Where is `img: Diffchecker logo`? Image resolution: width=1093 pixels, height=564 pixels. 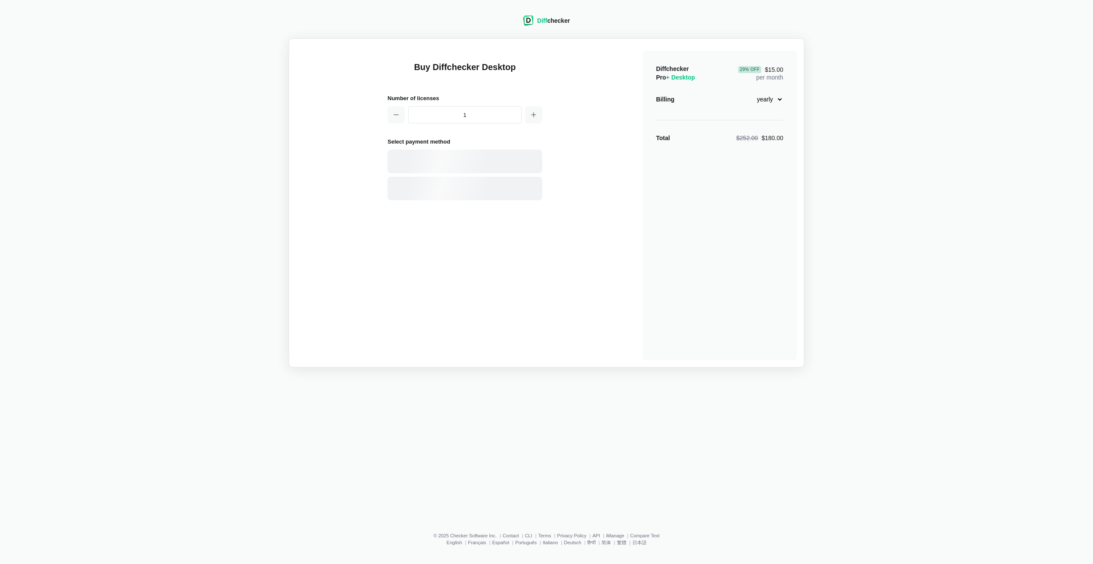
img: Diffchecker logo is located at coordinates (528, 21).